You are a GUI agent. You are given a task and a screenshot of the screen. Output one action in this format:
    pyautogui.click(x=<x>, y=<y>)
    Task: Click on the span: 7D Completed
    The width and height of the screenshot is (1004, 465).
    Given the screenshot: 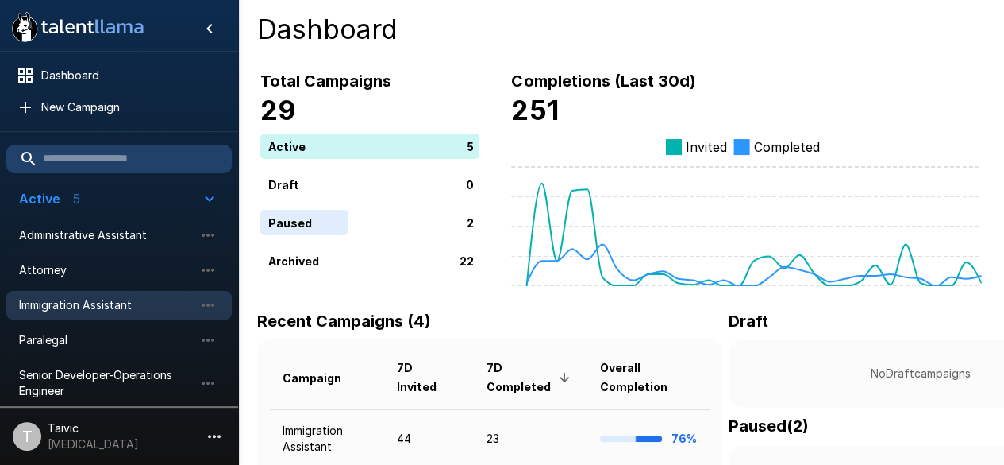 What is the action you would take?
    pyautogui.click(x=531, y=377)
    